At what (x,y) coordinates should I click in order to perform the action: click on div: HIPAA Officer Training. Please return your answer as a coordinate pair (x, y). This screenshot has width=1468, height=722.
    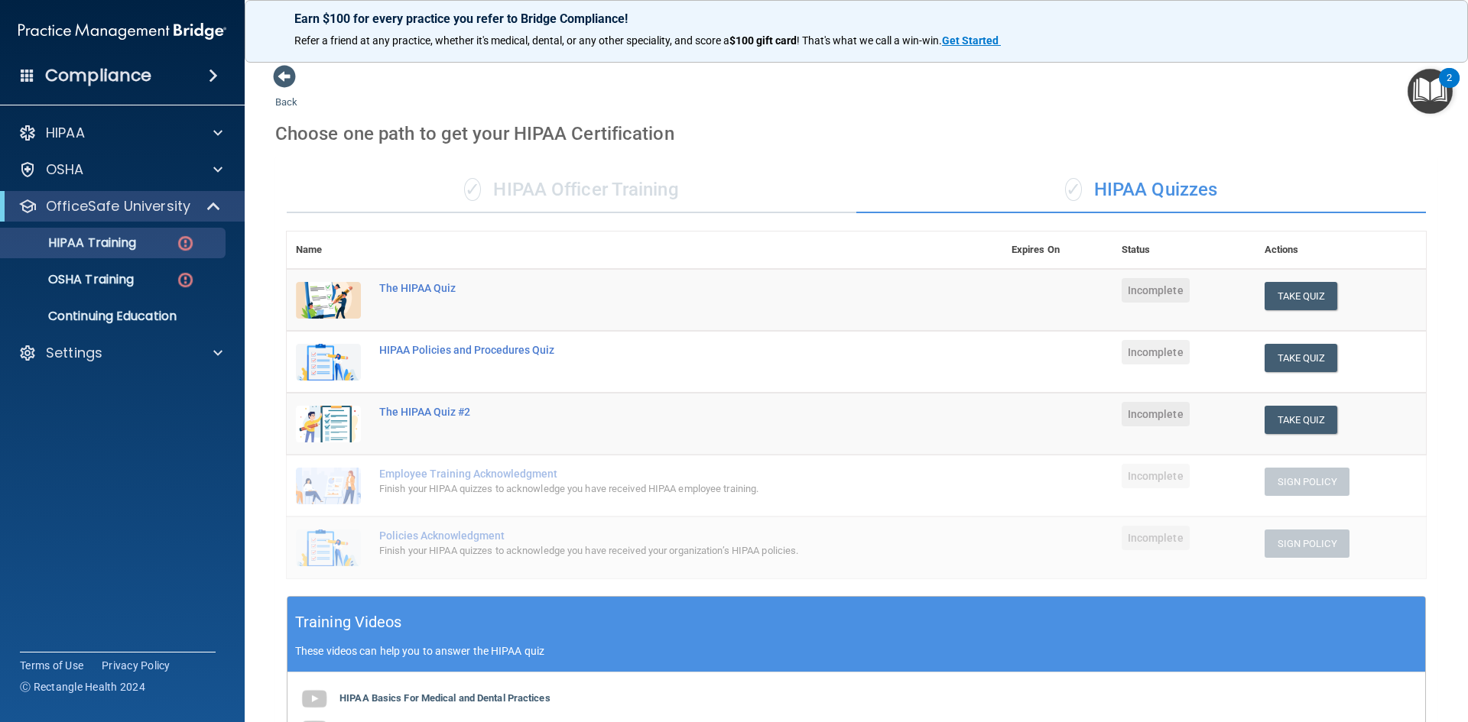
    Looking at the image, I should click on (571, 190).